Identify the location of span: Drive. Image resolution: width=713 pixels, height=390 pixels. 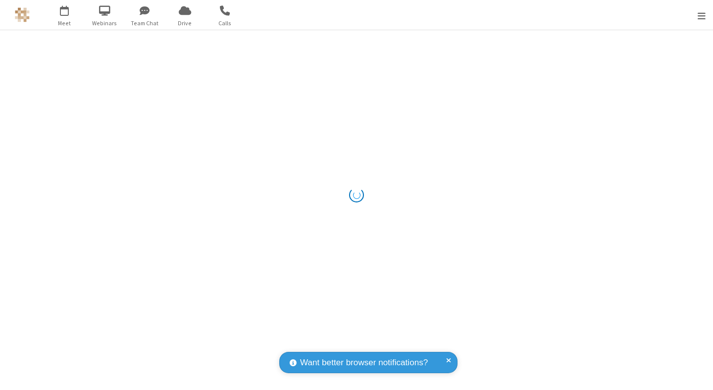
(185, 23).